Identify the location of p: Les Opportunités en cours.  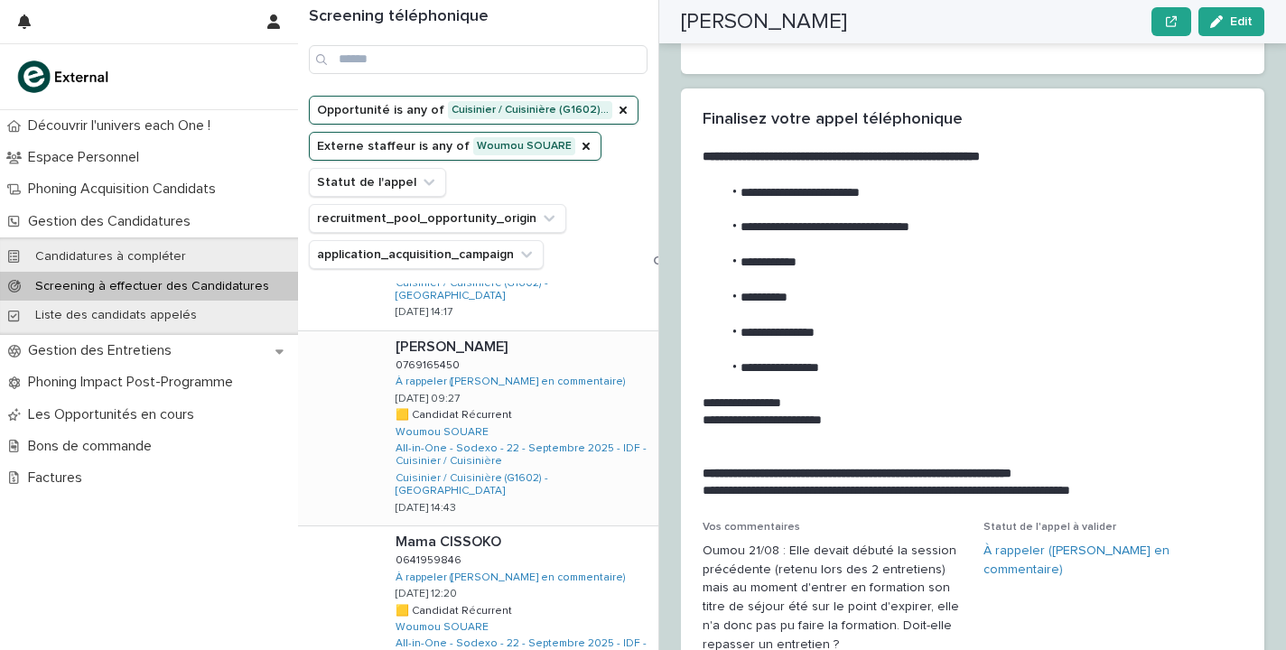
(115, 414).